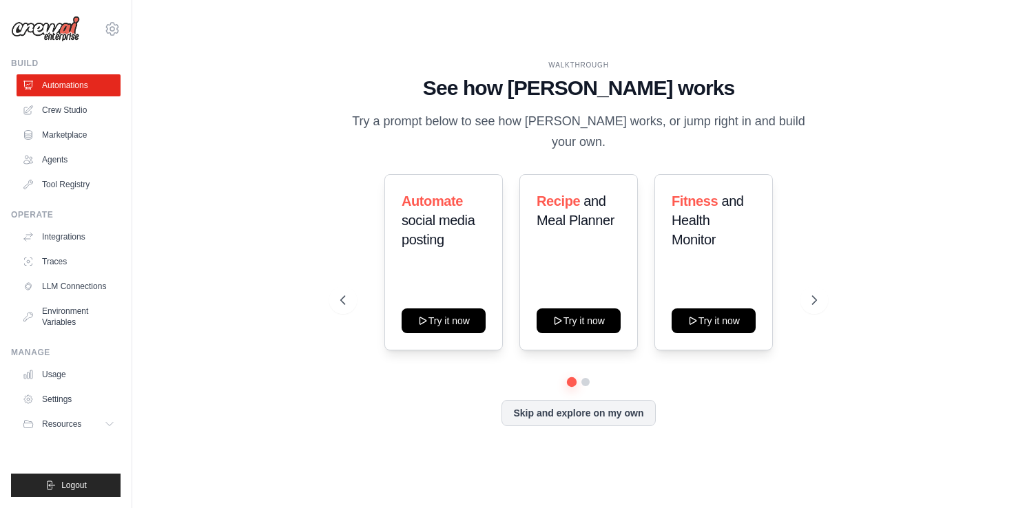 The height and width of the screenshot is (508, 1025). I want to click on span: and Meal Planner, so click(575, 211).